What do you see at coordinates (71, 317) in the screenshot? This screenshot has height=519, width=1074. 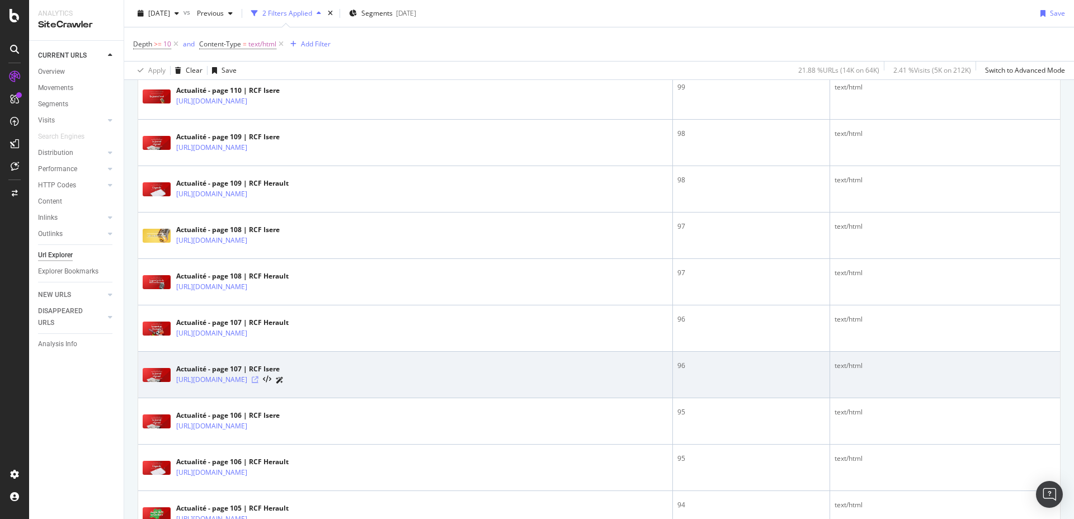 I see `a: DISAPPEARED URLS` at bounding box center [71, 317].